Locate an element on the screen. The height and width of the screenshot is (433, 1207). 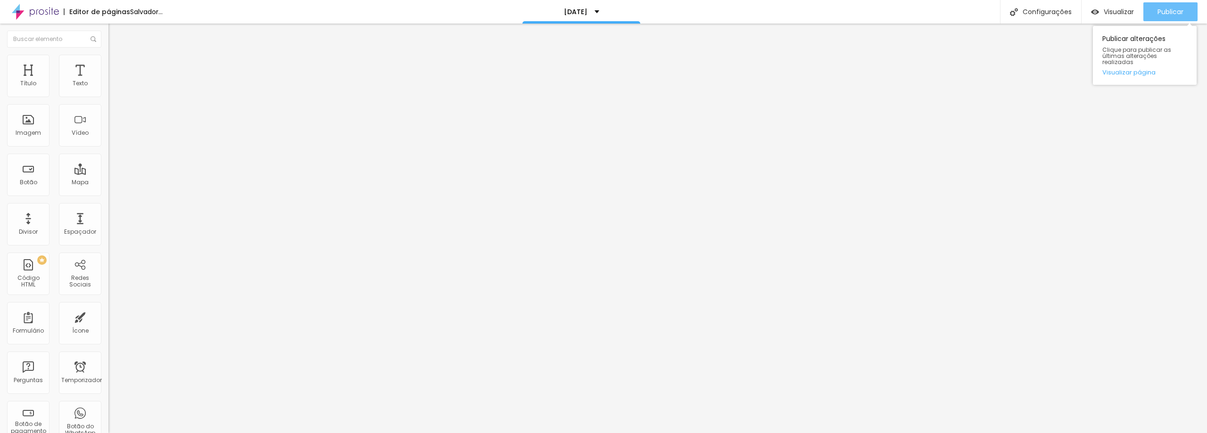
font: Editor de páginas is located at coordinates (99, 12).